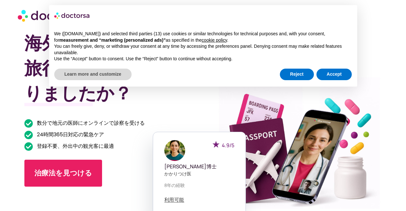 The width and height of the screenshot is (406, 211). I want to click on button: Reject, so click(297, 74).